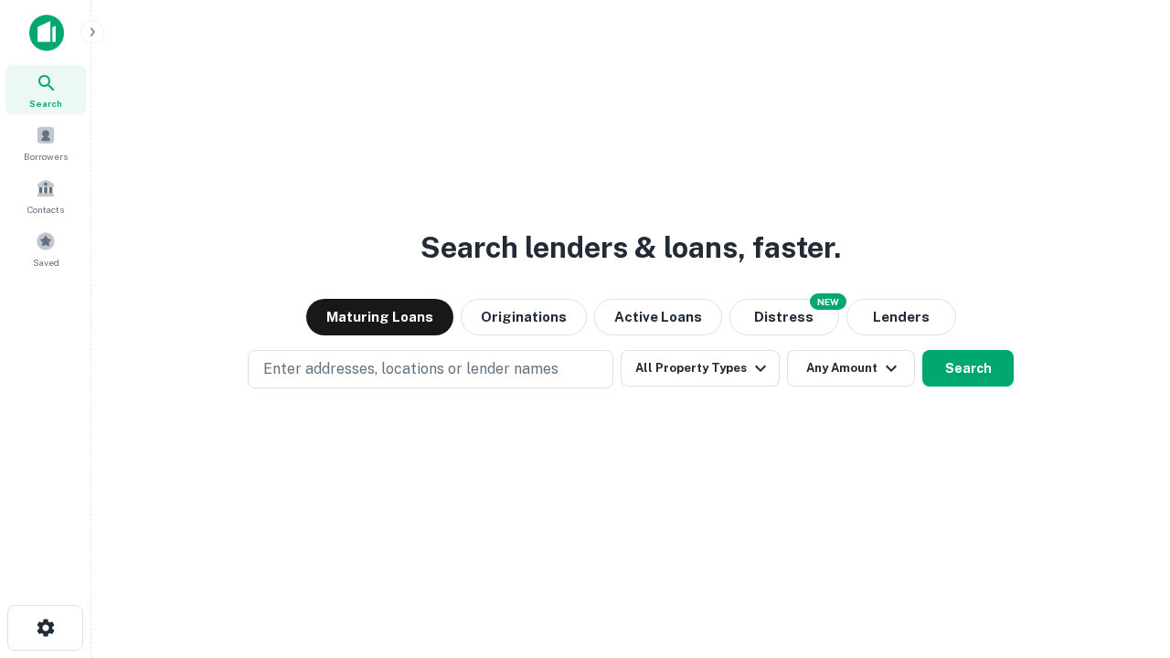 The image size is (1170, 658). What do you see at coordinates (46, 249) in the screenshot?
I see `div: Saved` at bounding box center [46, 249].